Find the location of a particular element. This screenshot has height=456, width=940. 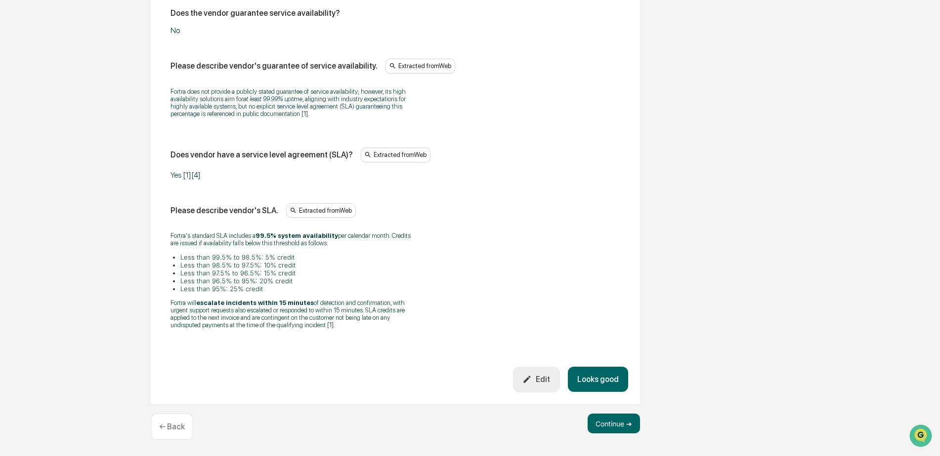

a: 🖐️Preclearance is located at coordinates (37, 207).